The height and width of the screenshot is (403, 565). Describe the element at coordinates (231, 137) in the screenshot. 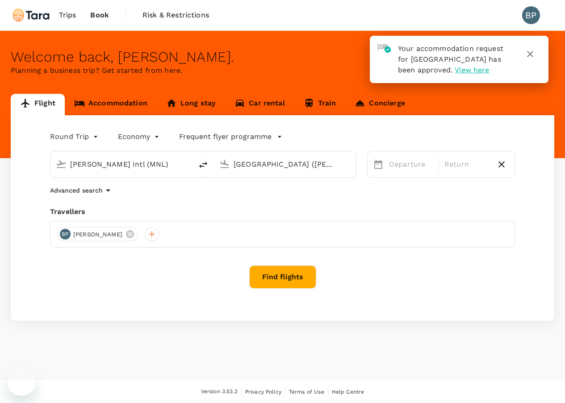

I see `button: Frequent flyer programme` at that location.